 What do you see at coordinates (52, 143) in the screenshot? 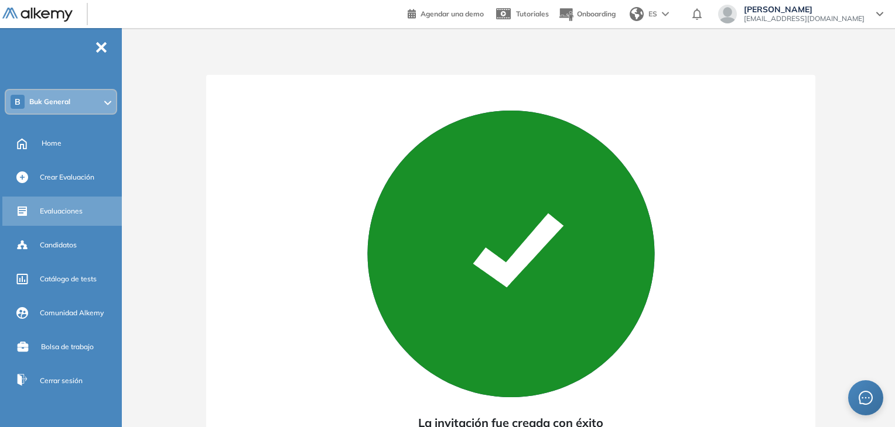
I see `span: Home` at bounding box center [52, 143].